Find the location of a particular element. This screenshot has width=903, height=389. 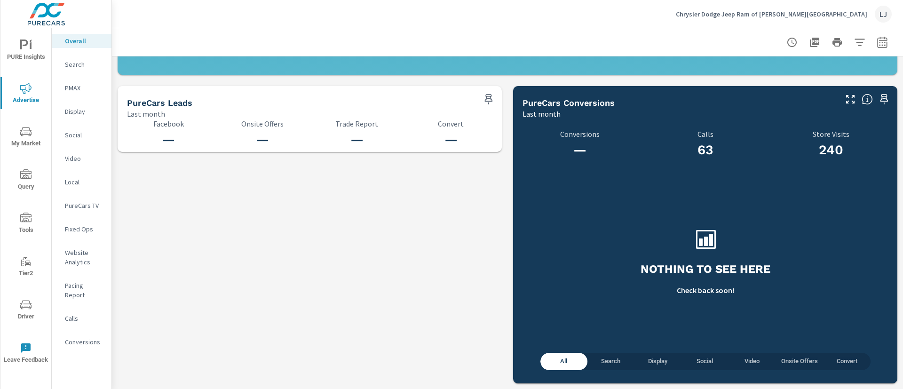

span: My Market is located at coordinates (26, 137).